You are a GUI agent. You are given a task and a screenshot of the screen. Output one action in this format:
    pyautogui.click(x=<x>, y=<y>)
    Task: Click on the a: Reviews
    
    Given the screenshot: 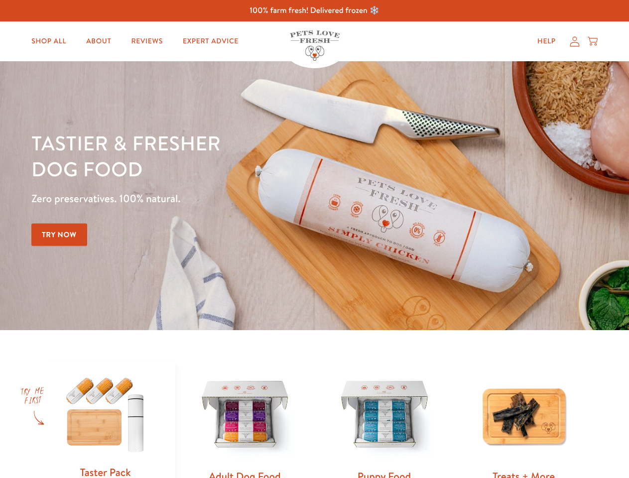 What is the action you would take?
    pyautogui.click(x=146, y=41)
    